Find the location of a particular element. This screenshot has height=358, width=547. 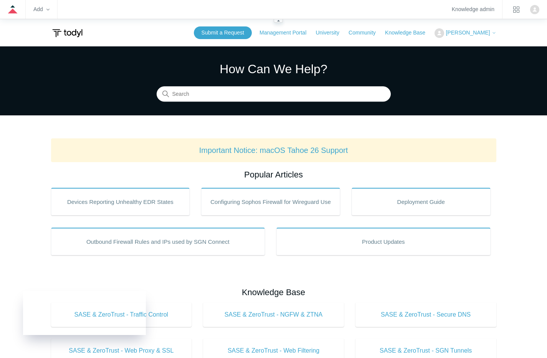

a: Important Notice: macOS Tahoe 26 Support is located at coordinates (274, 150).